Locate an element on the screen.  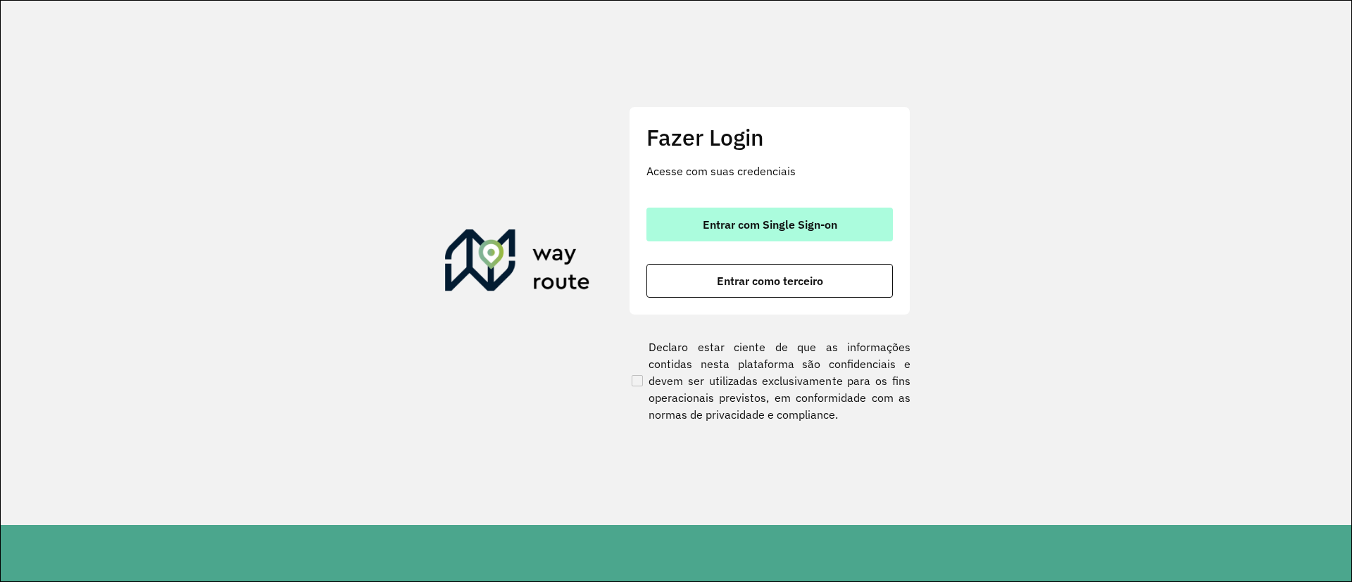
p: Acesse com suas credenciais is located at coordinates (770, 171).